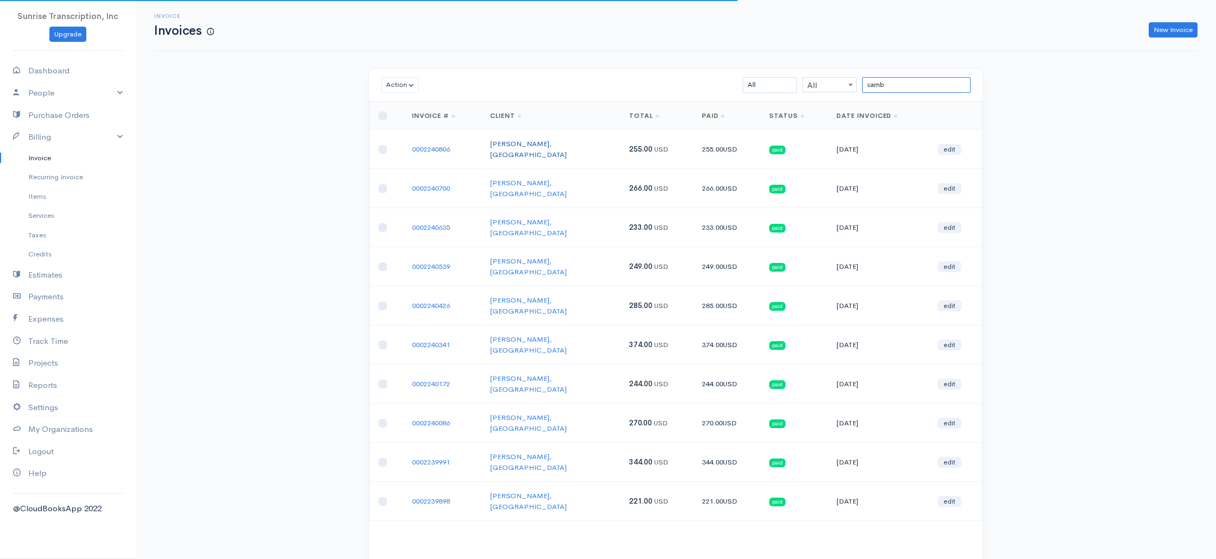 This screenshot has width=1216, height=559. Describe the element at coordinates (431, 149) in the screenshot. I see `a: 0002240806` at that location.